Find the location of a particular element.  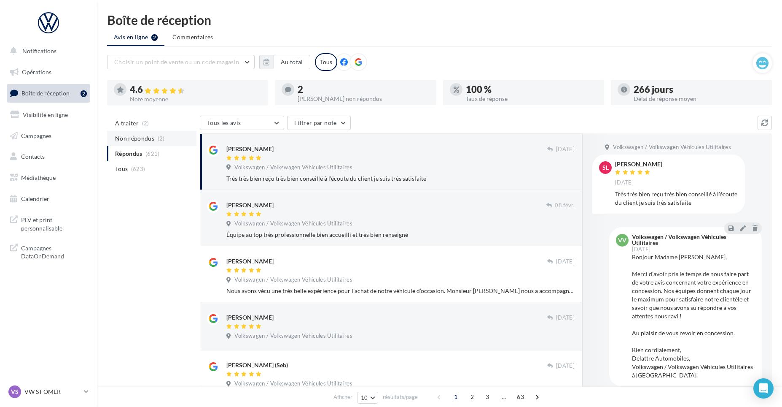

span: Tous les avis is located at coordinates (224, 122).